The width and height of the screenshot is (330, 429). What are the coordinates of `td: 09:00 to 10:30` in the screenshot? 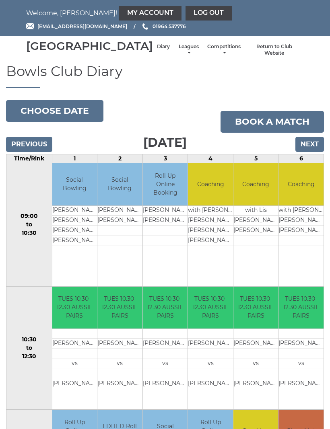 It's located at (29, 225).